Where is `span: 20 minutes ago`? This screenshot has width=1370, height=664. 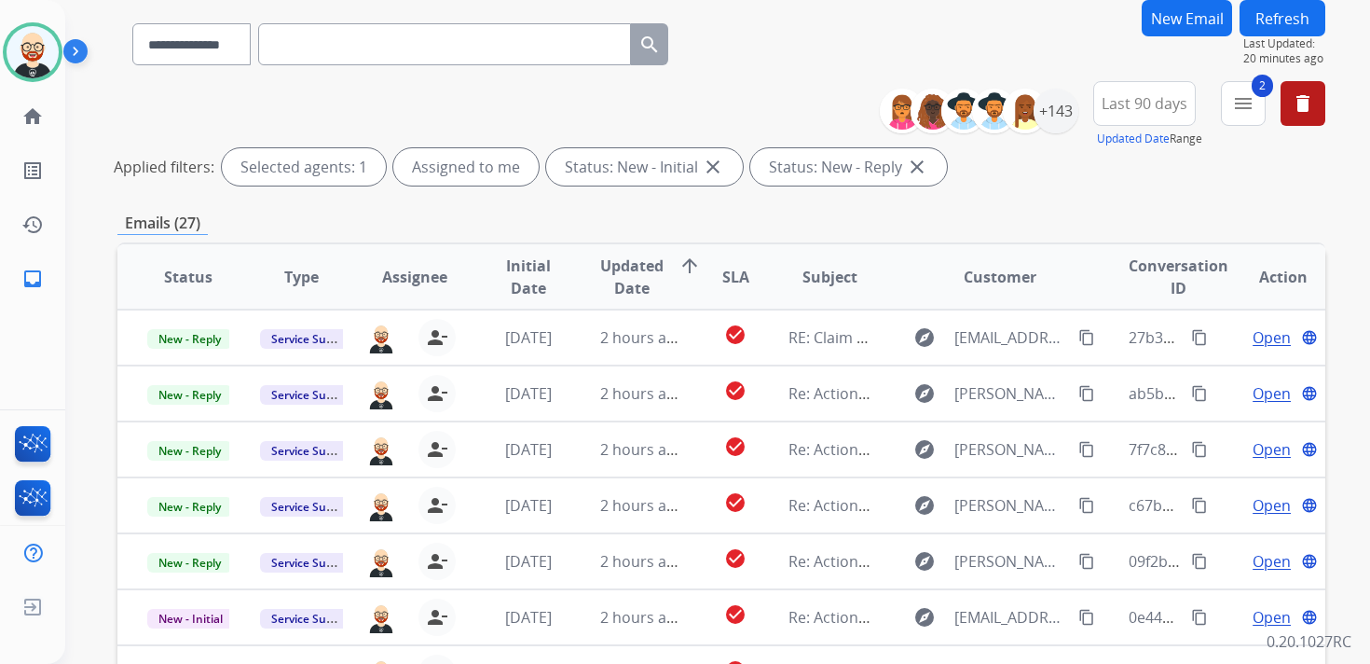
span: 20 minutes ago is located at coordinates (1284, 59).